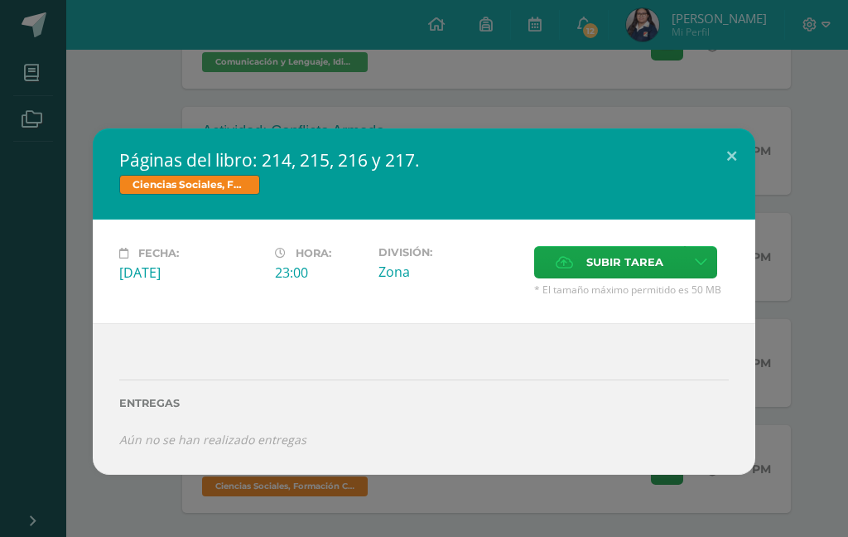  Describe the element at coordinates (158, 253) in the screenshot. I see `span: Fecha:` at that location.